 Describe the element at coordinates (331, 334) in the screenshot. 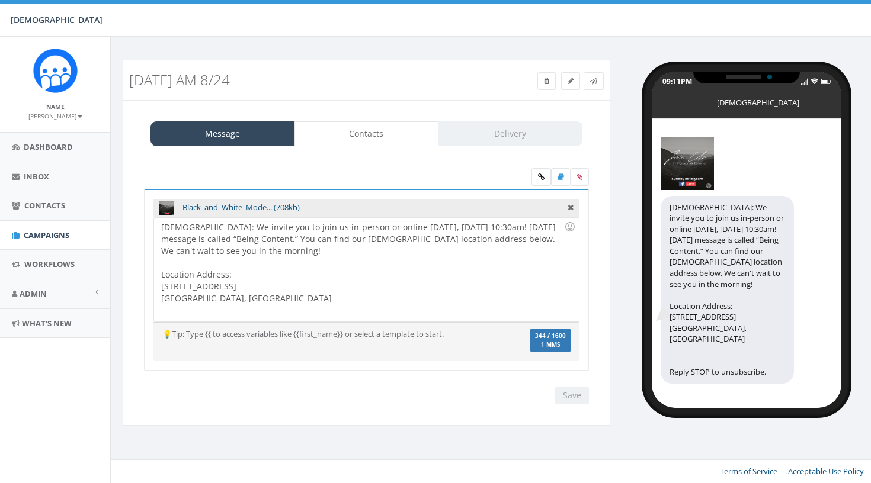

I see `div: 💡Tip: Type {{ to access variables like {{first_name}} or select a template to start.` at that location.